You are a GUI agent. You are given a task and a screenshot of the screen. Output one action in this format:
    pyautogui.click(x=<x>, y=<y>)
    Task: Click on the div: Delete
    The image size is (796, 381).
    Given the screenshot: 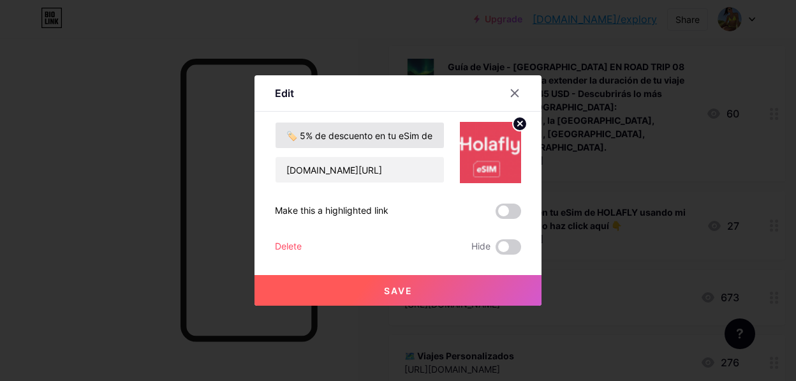 What is the action you would take?
    pyautogui.click(x=288, y=247)
    